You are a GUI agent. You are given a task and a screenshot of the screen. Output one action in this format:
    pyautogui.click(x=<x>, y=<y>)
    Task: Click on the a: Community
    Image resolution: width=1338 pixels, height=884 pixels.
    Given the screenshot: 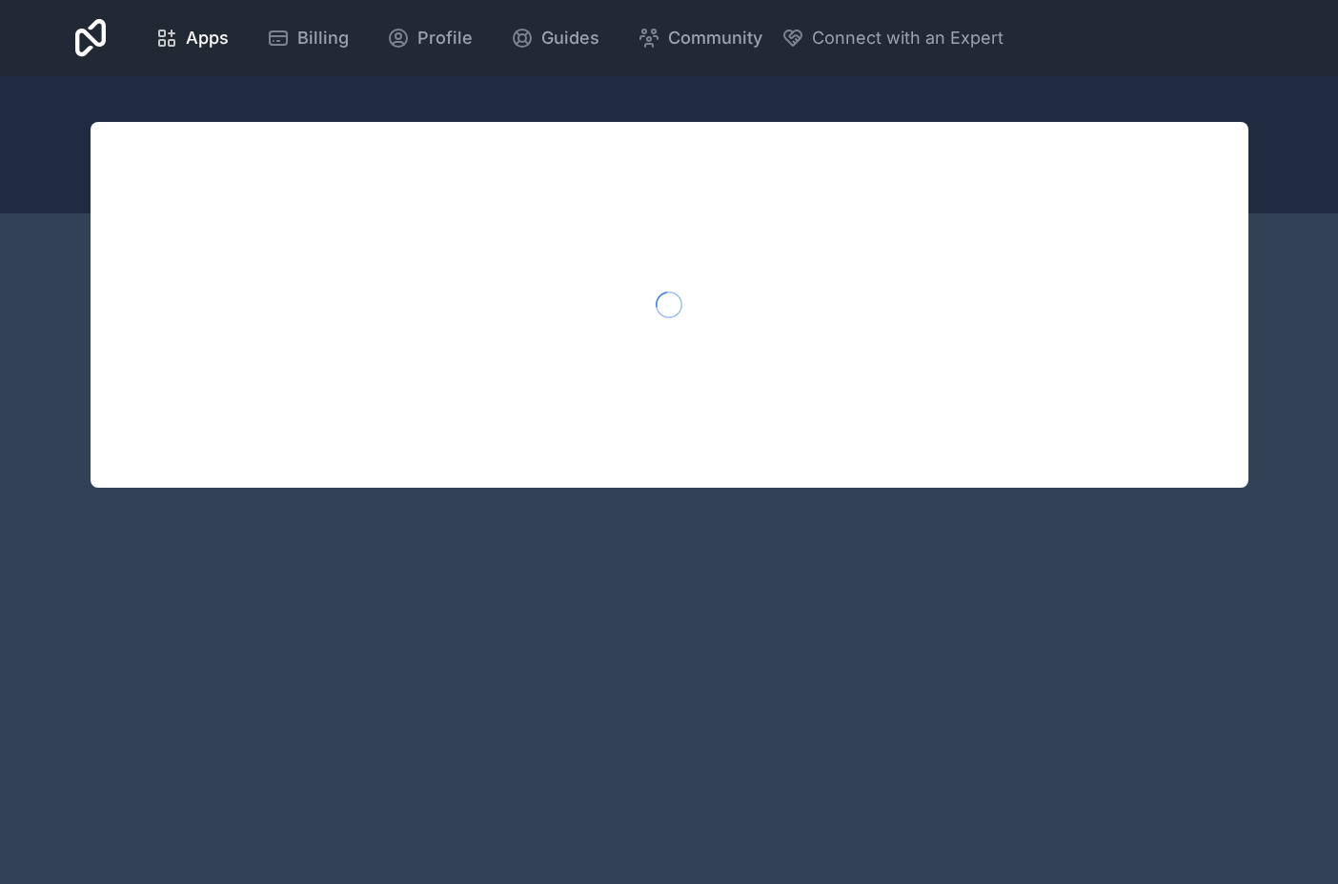 What is the action you would take?
    pyautogui.click(x=699, y=38)
    